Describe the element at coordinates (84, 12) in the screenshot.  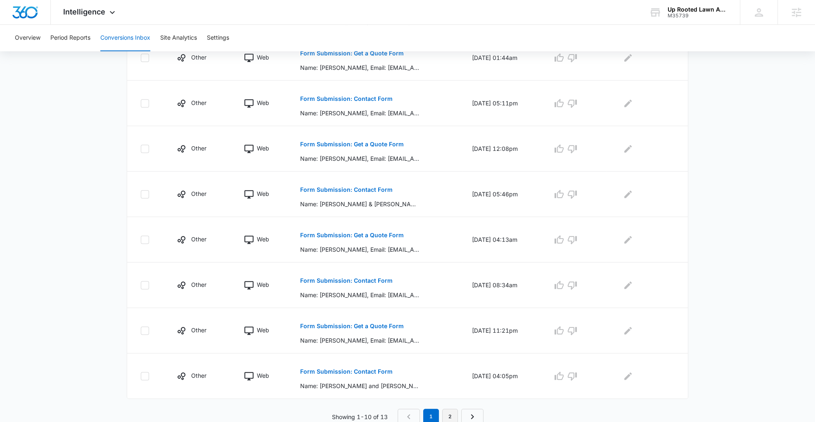
I see `span: Intelligence` at that location.